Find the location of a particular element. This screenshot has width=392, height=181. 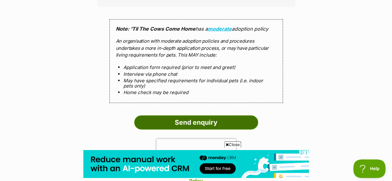

li: Interview via phone chat is located at coordinates (196, 74).